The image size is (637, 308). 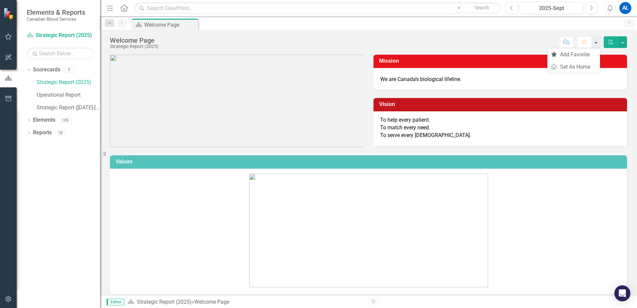 What do you see at coordinates (115, 302) in the screenshot?
I see `span: Editor` at bounding box center [115, 302].